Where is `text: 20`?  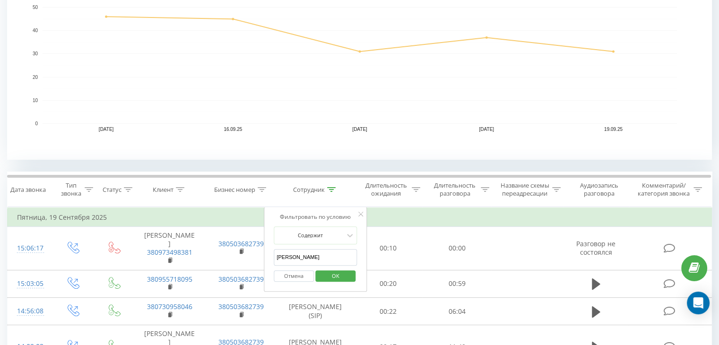
text: 20 is located at coordinates (35, 77).